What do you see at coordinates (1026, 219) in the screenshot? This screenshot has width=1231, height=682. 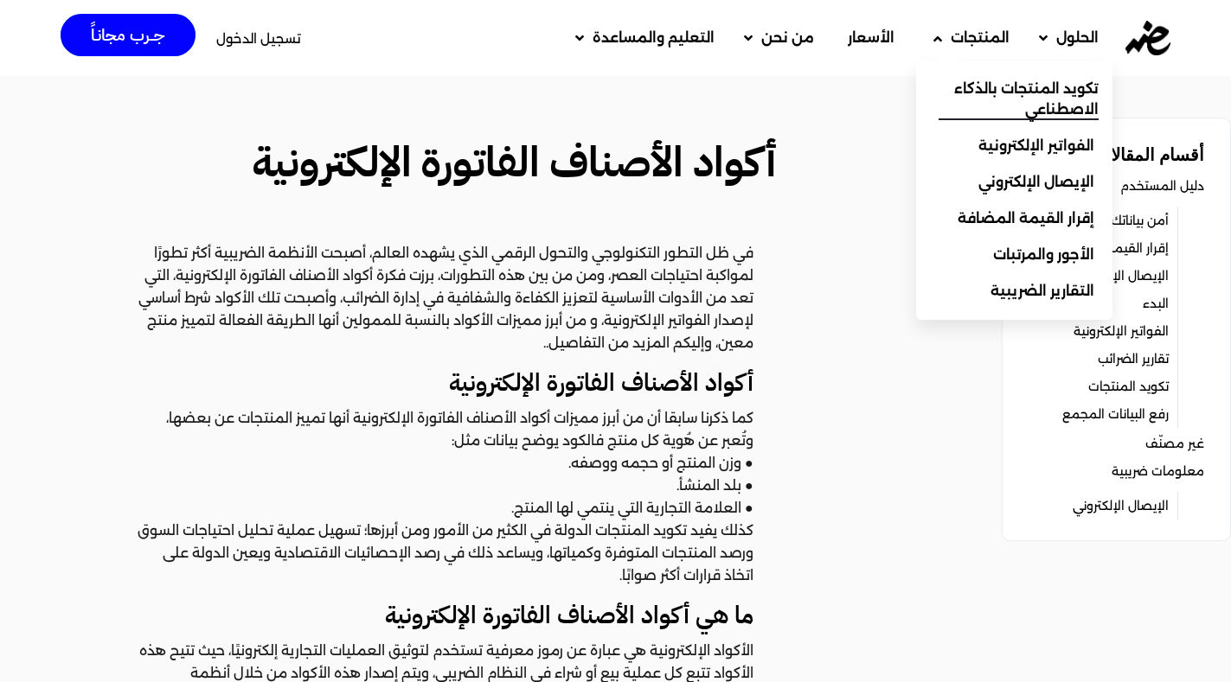 I see `span: إقرار القيمة المضافة` at bounding box center [1026, 219].